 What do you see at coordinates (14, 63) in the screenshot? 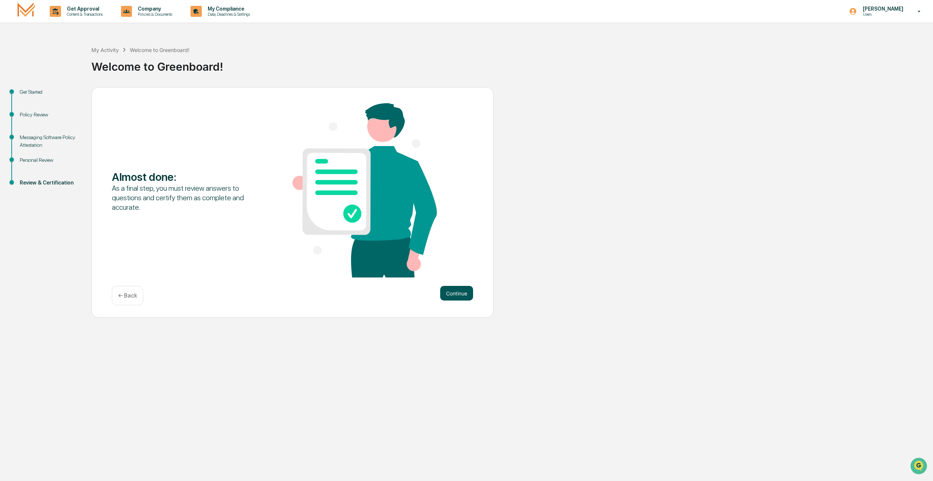
I see `img: 1746055101610-c473b297-6a78-478c-a979-82029cc54cd1` at bounding box center [14, 63].